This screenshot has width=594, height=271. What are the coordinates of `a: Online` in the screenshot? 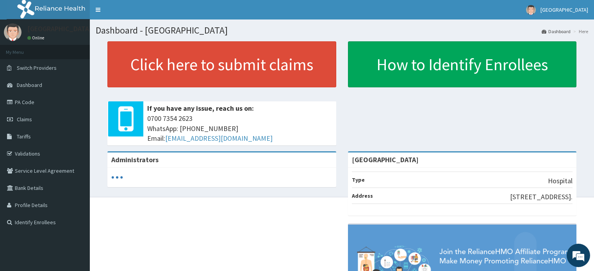 It's located at (37, 38).